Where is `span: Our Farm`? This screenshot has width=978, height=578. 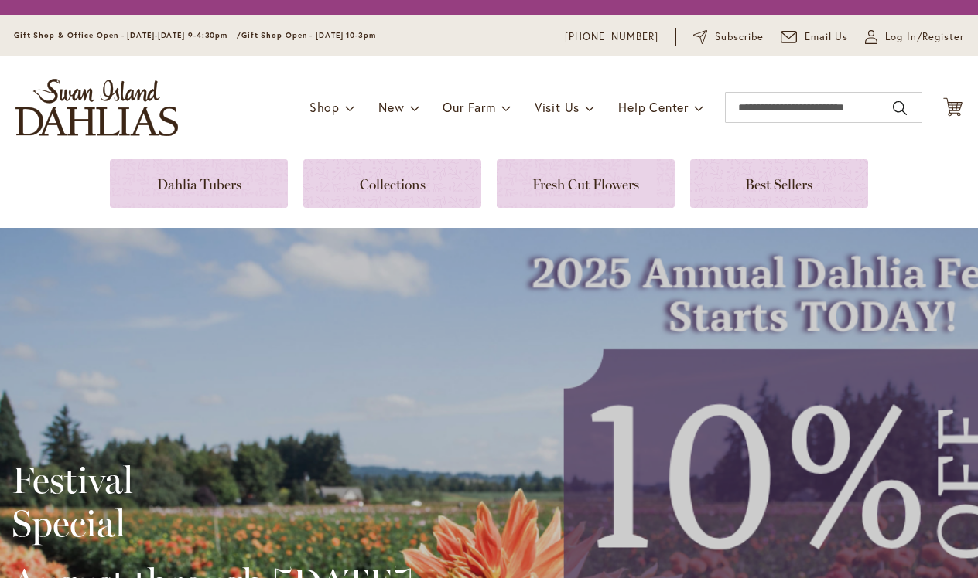
span: Our Farm is located at coordinates (469, 107).